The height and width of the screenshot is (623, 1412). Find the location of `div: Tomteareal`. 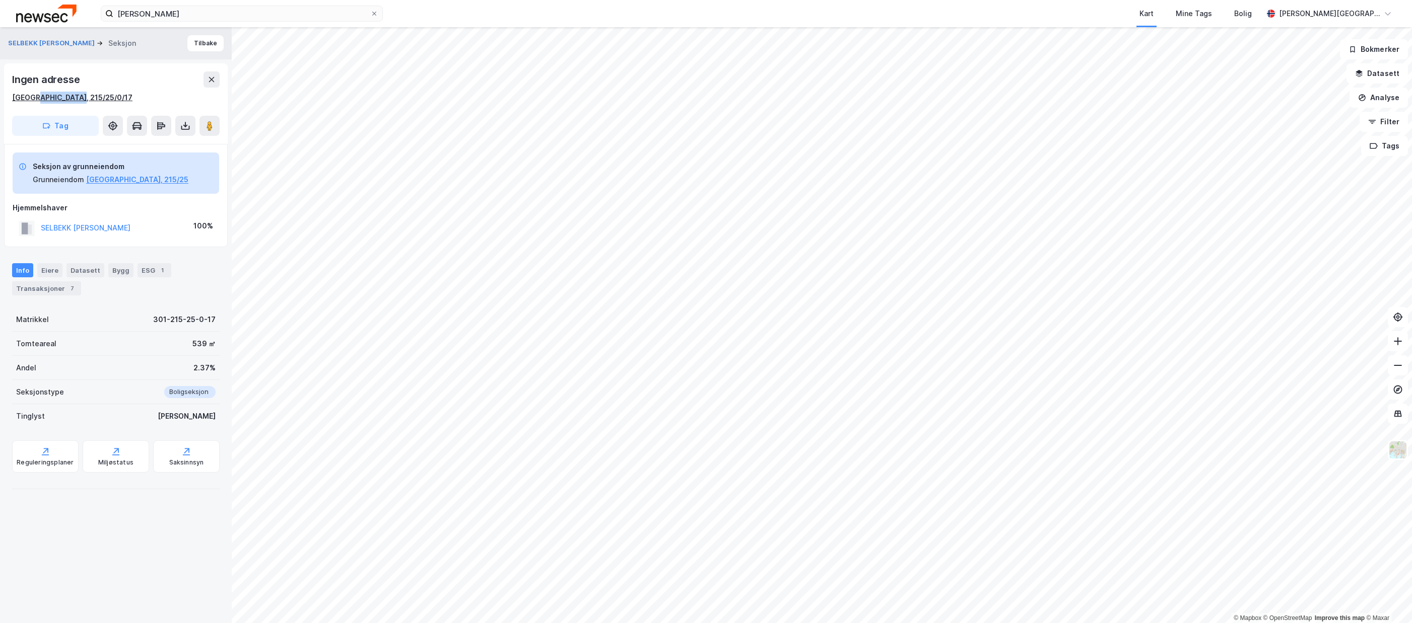

div: Tomteareal is located at coordinates (36, 344).